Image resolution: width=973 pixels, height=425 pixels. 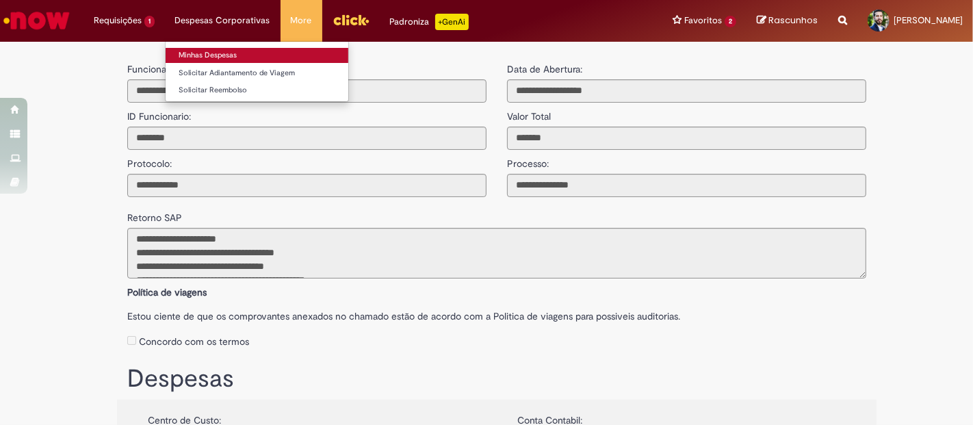 I want to click on label: Protocolo:, so click(x=149, y=160).